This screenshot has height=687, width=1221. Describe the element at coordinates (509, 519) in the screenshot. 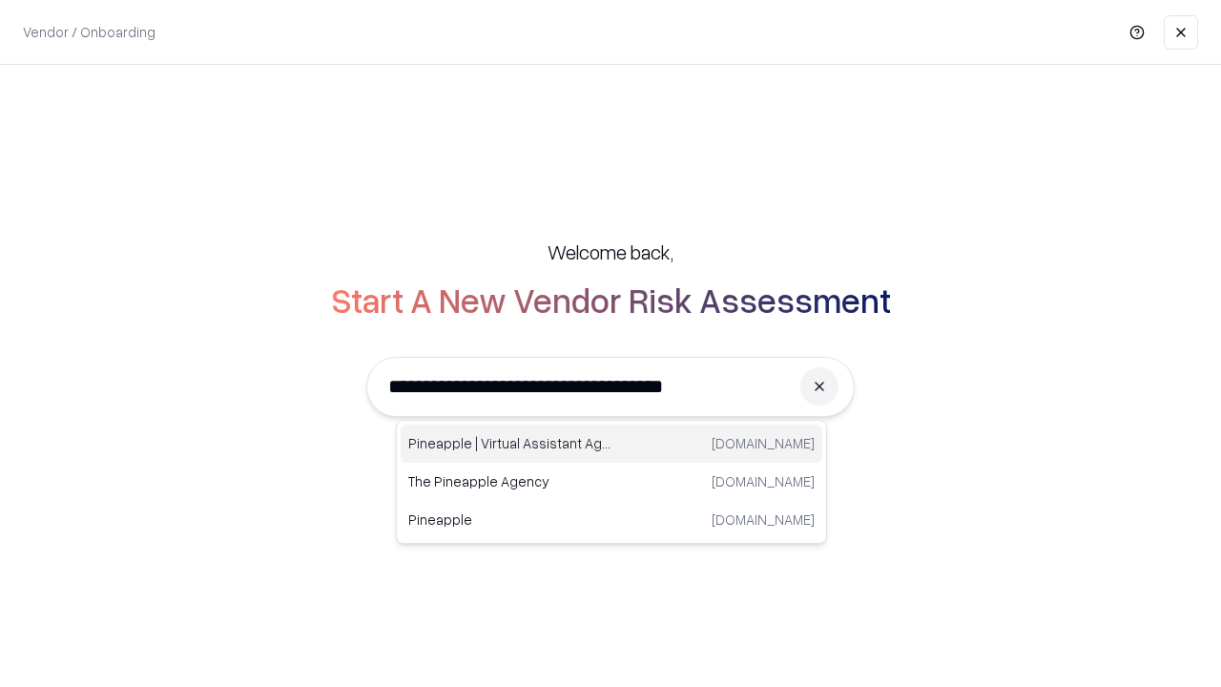

I see `p: Pineapple` at that location.